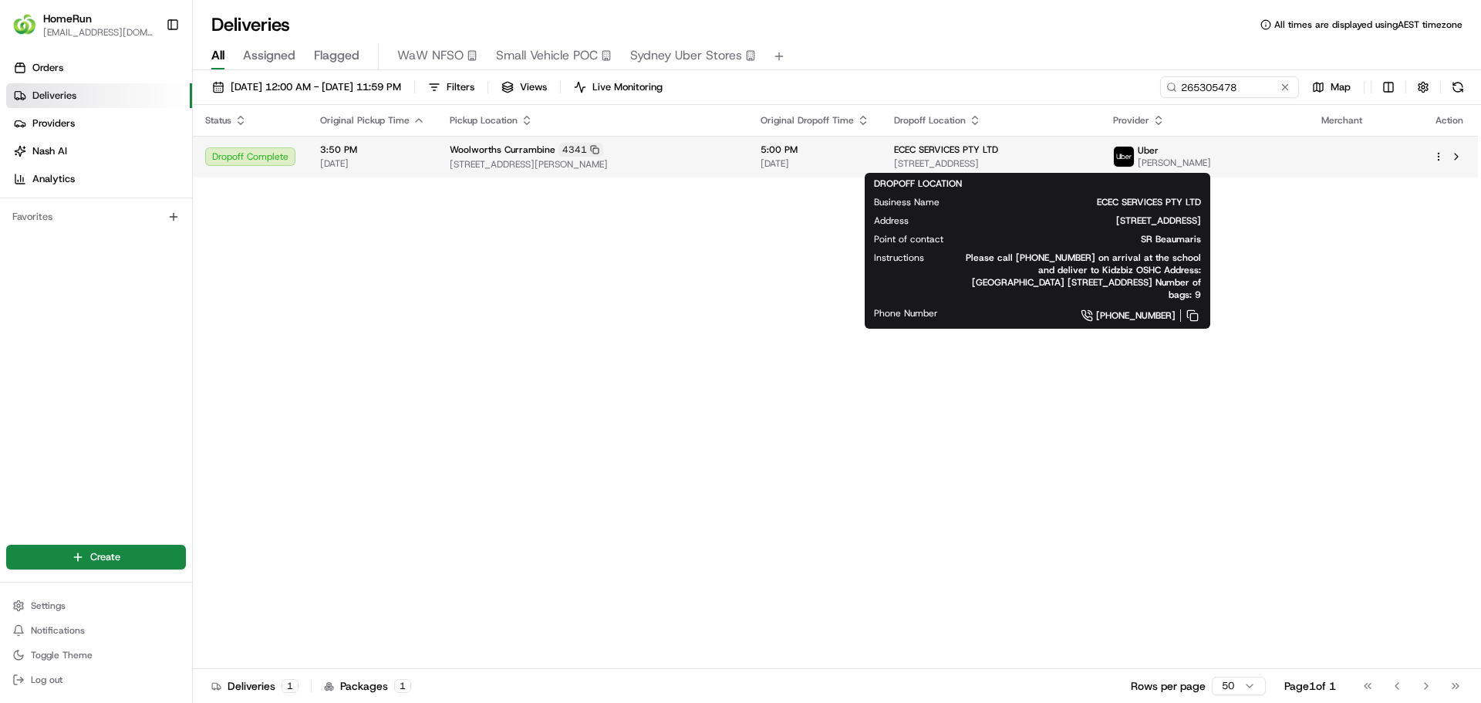  Describe the element at coordinates (1340, 87) in the screenshot. I see `span: Map` at that location.